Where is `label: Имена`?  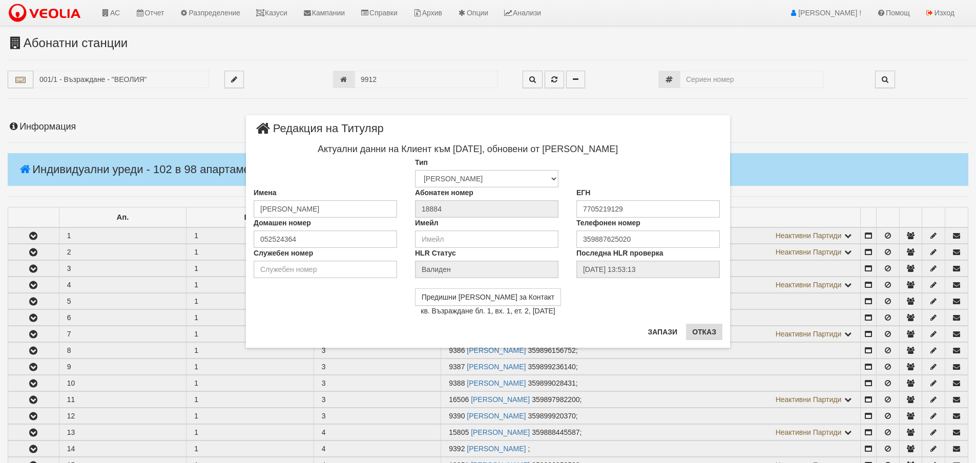
label: Имена is located at coordinates (265, 193).